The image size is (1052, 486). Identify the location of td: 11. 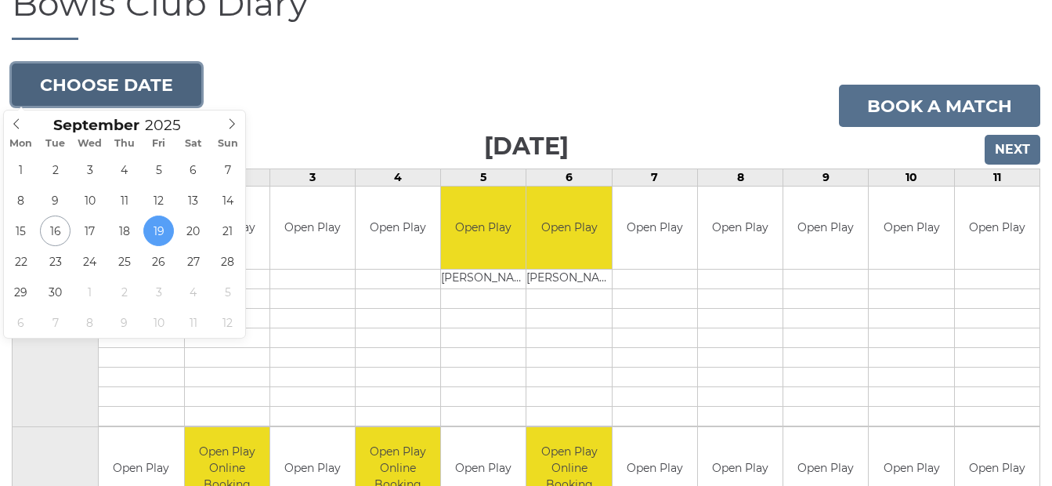
(996, 178).